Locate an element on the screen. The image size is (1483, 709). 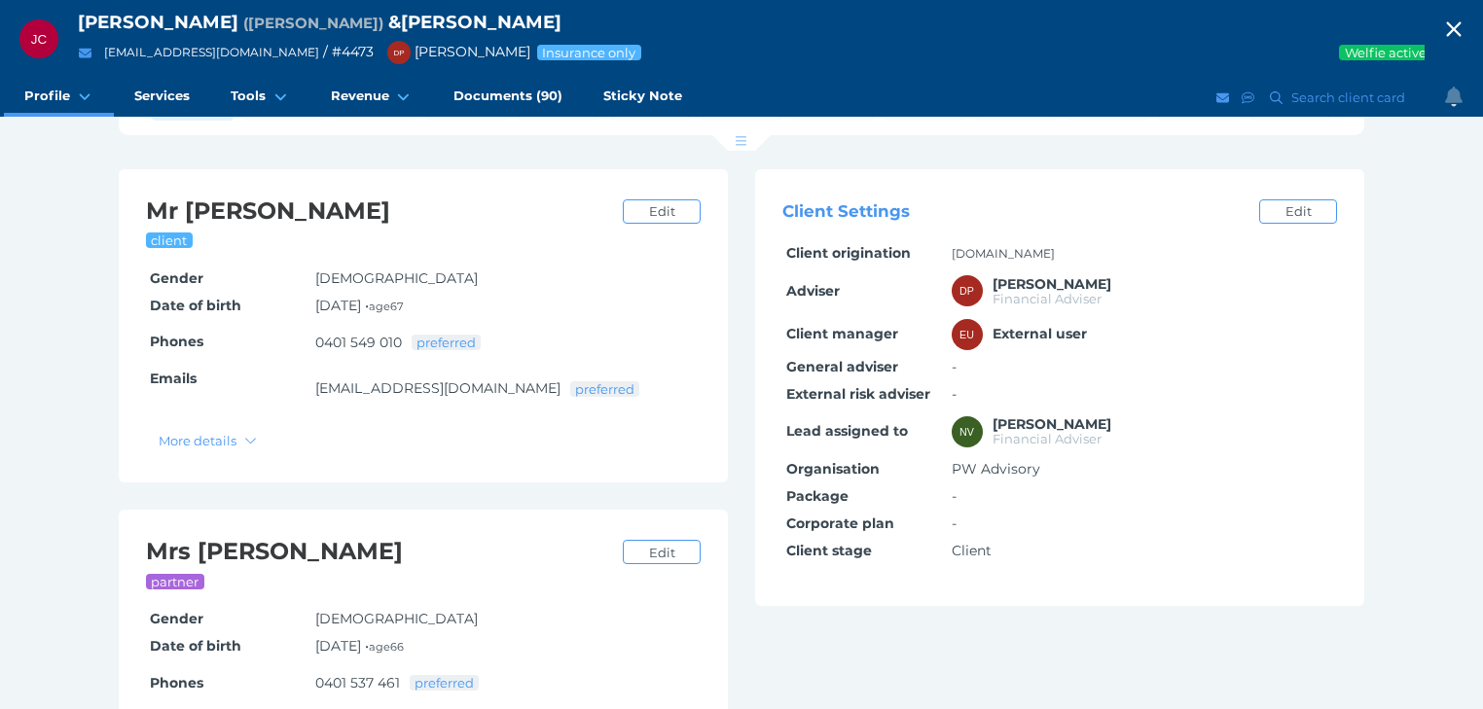
a: Profile is located at coordinates (58, 97).